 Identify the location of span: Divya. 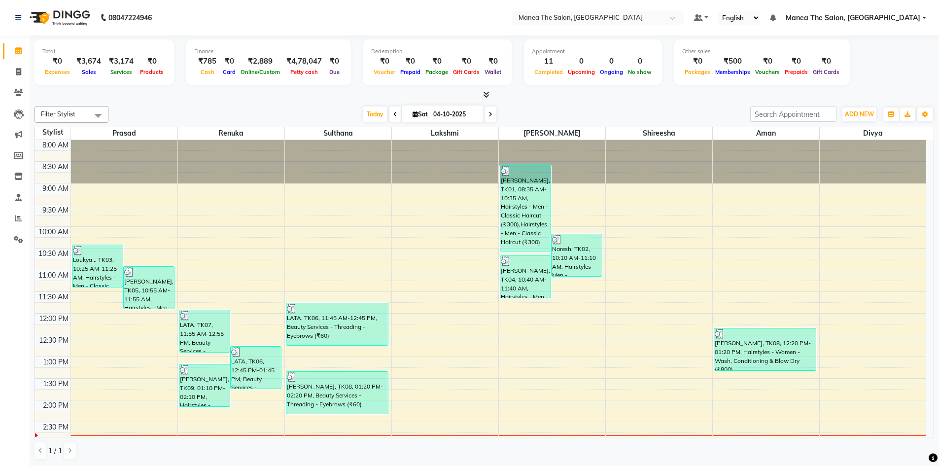
(873, 133).